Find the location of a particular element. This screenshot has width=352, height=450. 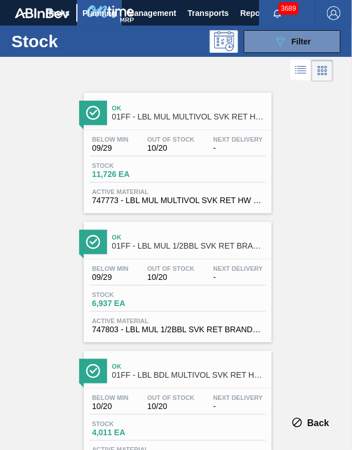

span: 4,011 EA is located at coordinates (132, 433).